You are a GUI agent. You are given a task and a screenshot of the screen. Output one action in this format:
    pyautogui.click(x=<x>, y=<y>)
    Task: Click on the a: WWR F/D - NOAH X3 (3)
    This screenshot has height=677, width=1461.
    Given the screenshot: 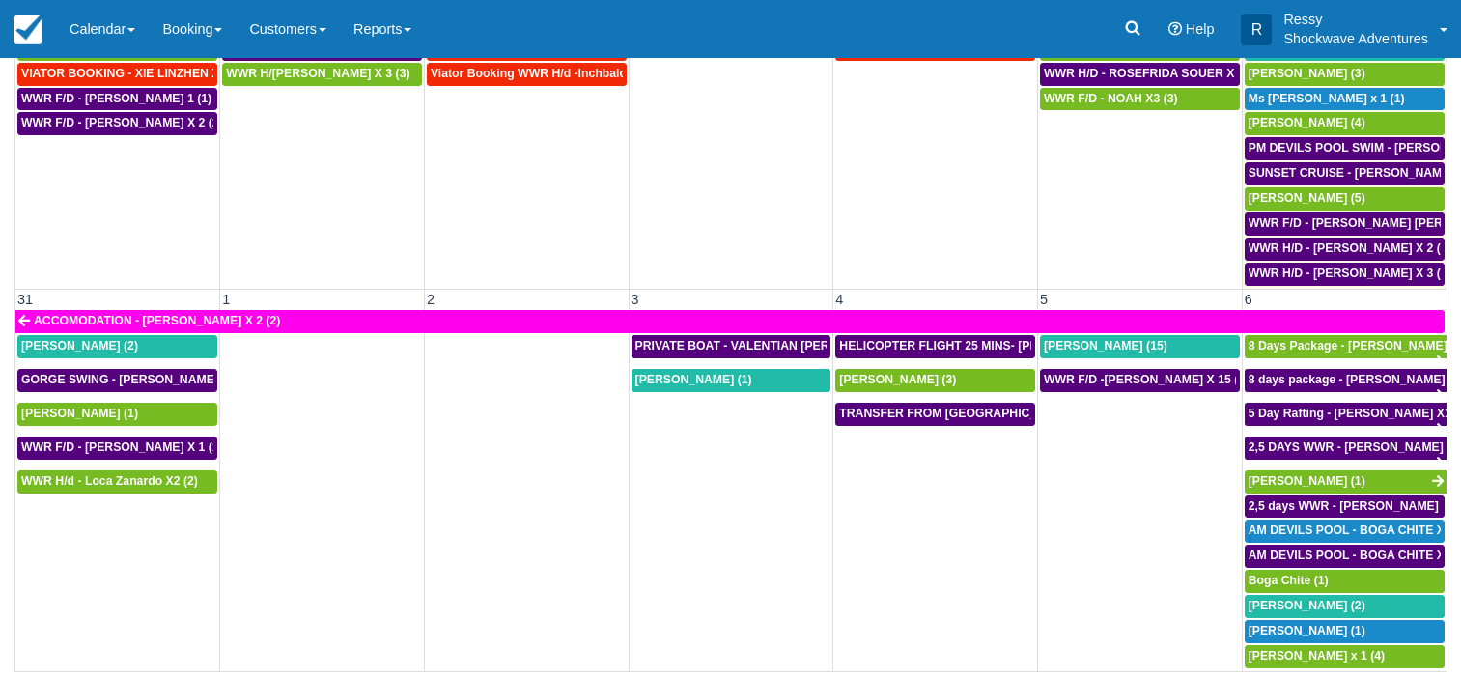 What is the action you would take?
    pyautogui.click(x=1140, y=99)
    